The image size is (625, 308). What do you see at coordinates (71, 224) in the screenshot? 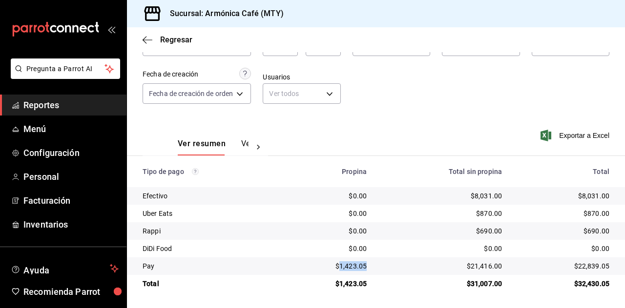
I see `span: Inventarios` at bounding box center [71, 224].